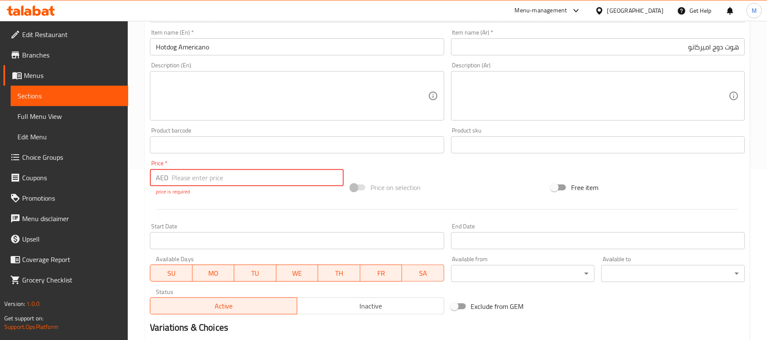 The width and height of the screenshot is (767, 340). Describe the element at coordinates (69, 96) in the screenshot. I see `a: Sections` at that location.